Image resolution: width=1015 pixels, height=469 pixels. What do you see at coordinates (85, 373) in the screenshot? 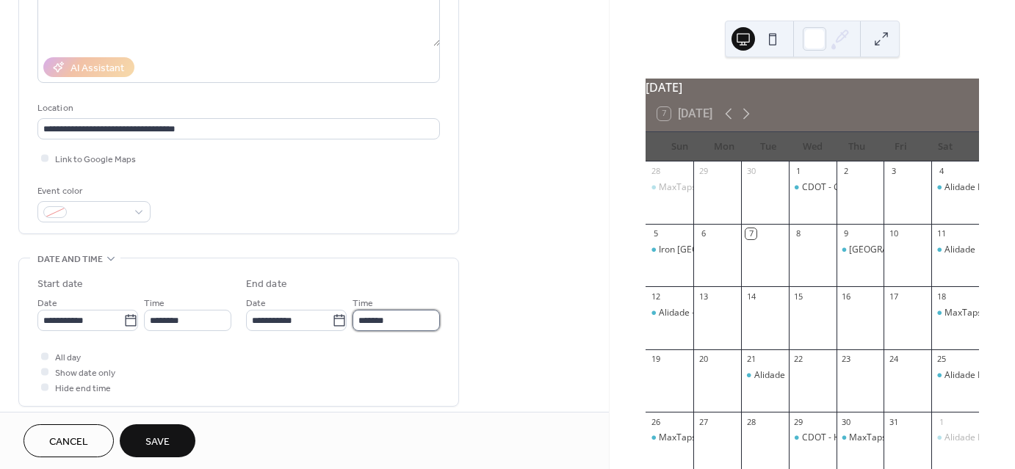
I see `span: Show date only` at bounding box center [85, 373].